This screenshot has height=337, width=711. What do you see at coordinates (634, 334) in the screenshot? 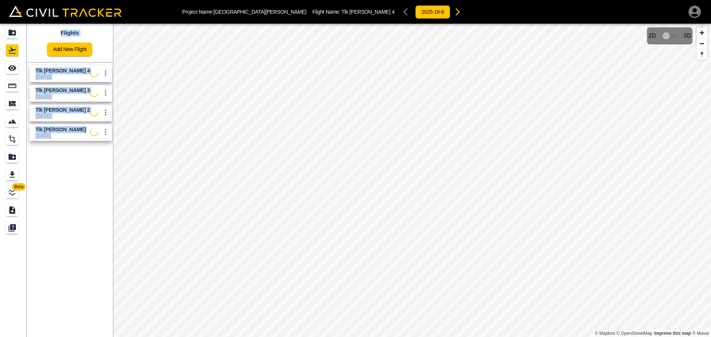
I see `a: OpenStreetMap` at bounding box center [634, 334].